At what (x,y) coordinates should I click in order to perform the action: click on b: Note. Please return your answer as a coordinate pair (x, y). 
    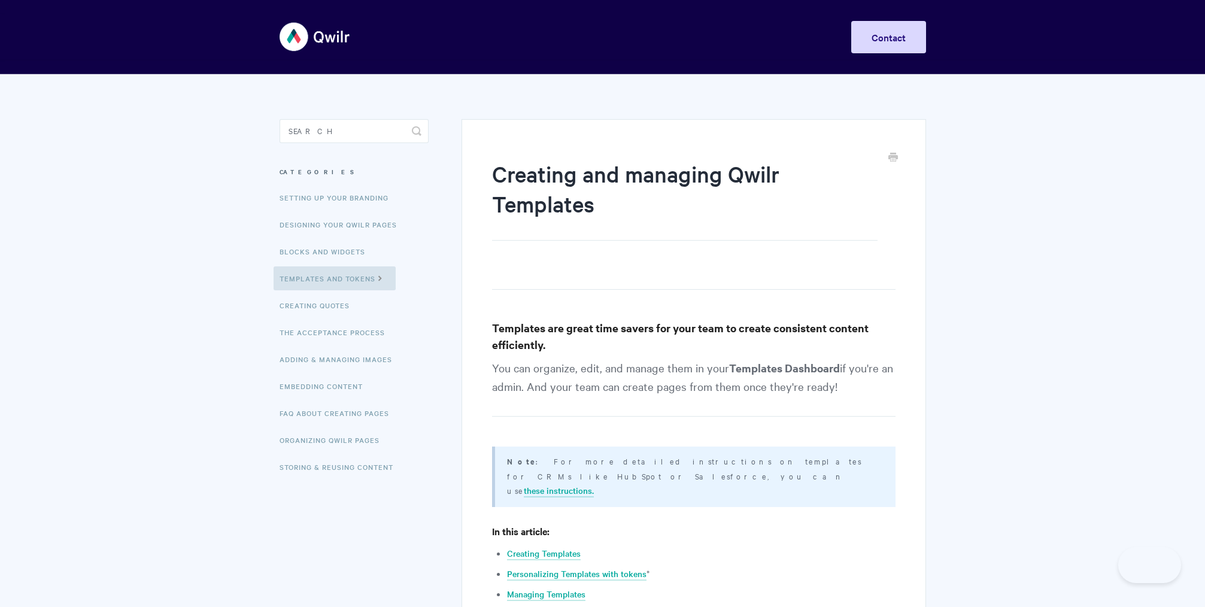
    Looking at the image, I should click on (522, 461).